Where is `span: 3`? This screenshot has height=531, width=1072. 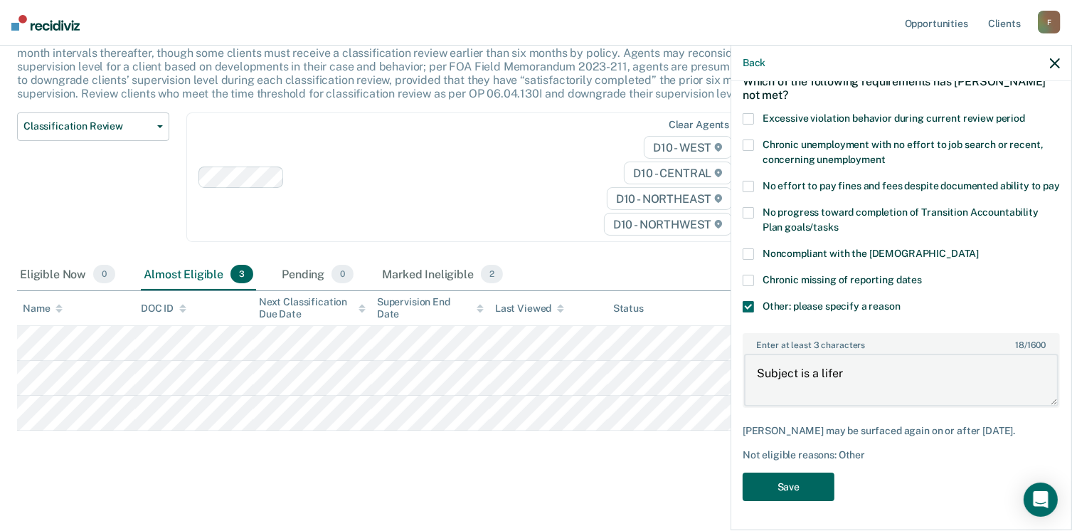
span: 3 is located at coordinates (242, 274).